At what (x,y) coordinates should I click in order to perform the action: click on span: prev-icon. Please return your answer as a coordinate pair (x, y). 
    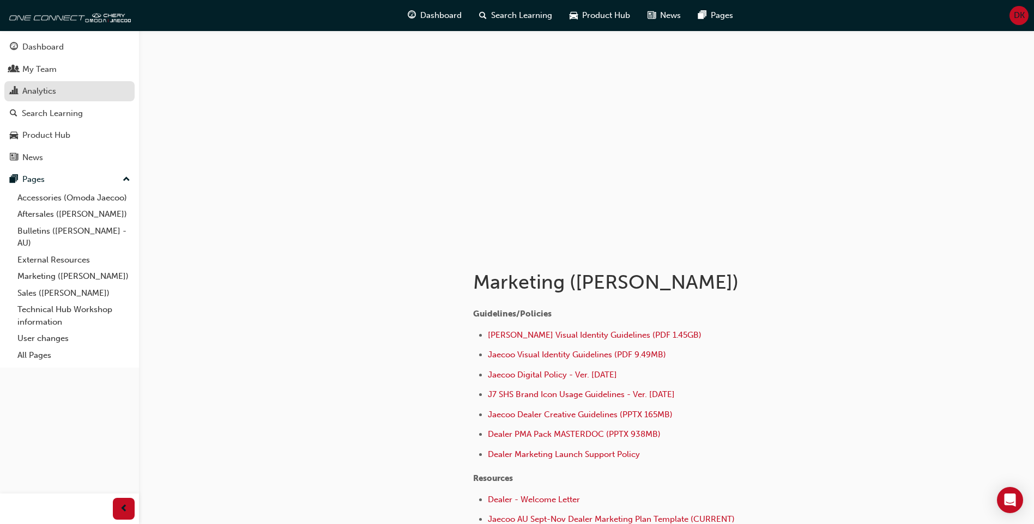
    Looking at the image, I should click on (124, 509).